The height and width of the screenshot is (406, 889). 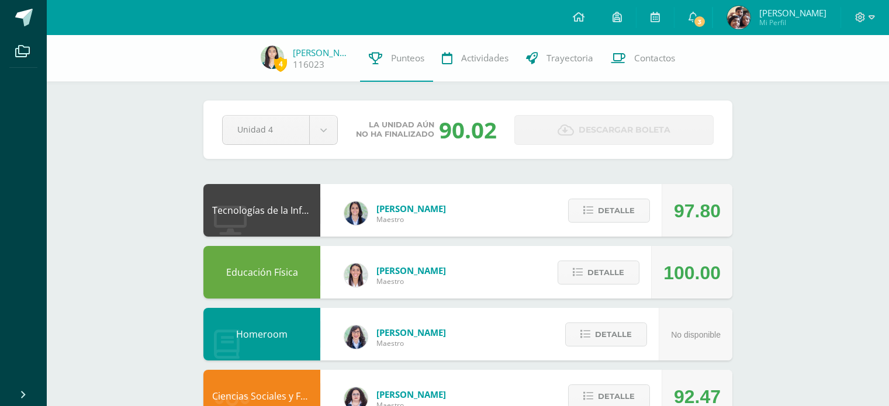 What do you see at coordinates (485, 58) in the screenshot?
I see `span: Actividades` at bounding box center [485, 58].